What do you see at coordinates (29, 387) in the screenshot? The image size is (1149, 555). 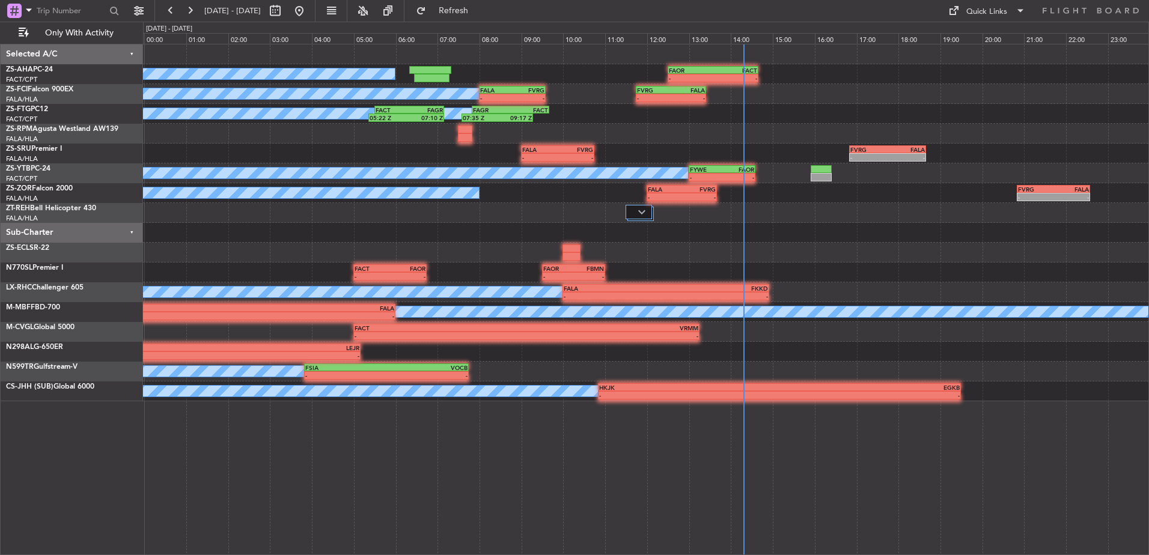 I see `span: CS-JHH (SUB)` at bounding box center [29, 387].